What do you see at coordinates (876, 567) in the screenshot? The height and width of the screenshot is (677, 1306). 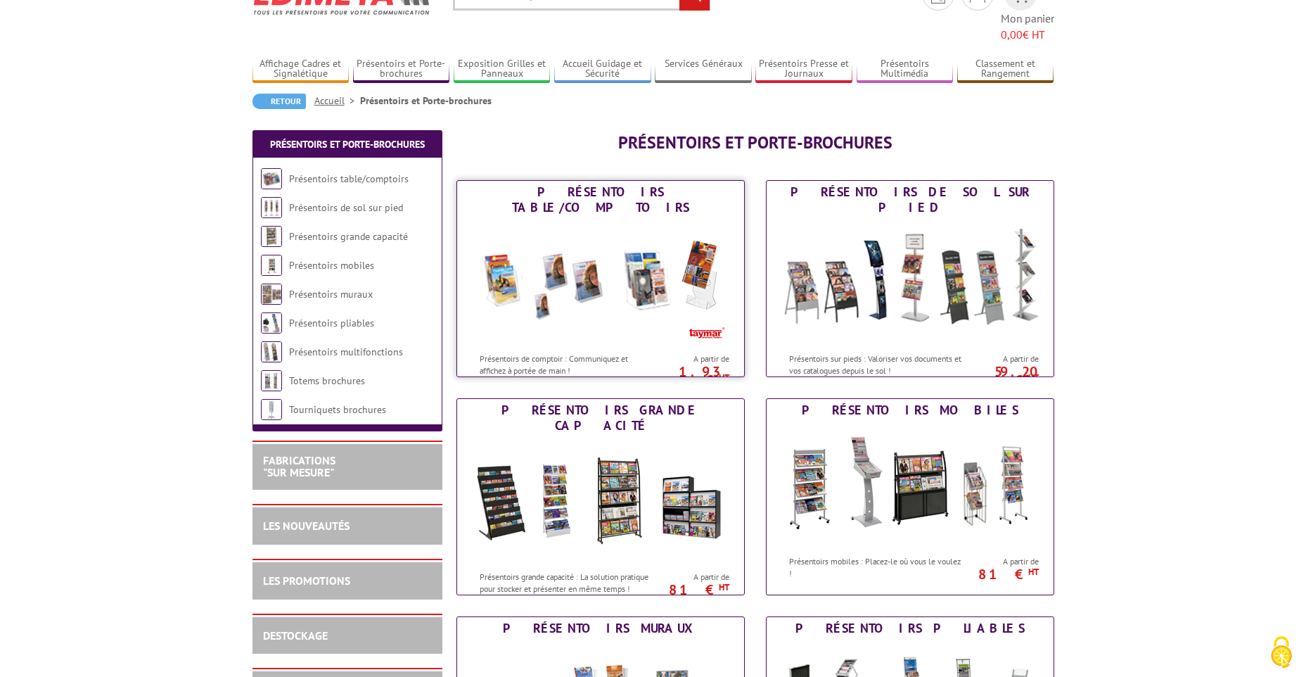 I see `p: Présentoirs mobiles : Placez-le où vous le voulez !` at bounding box center [876, 567].